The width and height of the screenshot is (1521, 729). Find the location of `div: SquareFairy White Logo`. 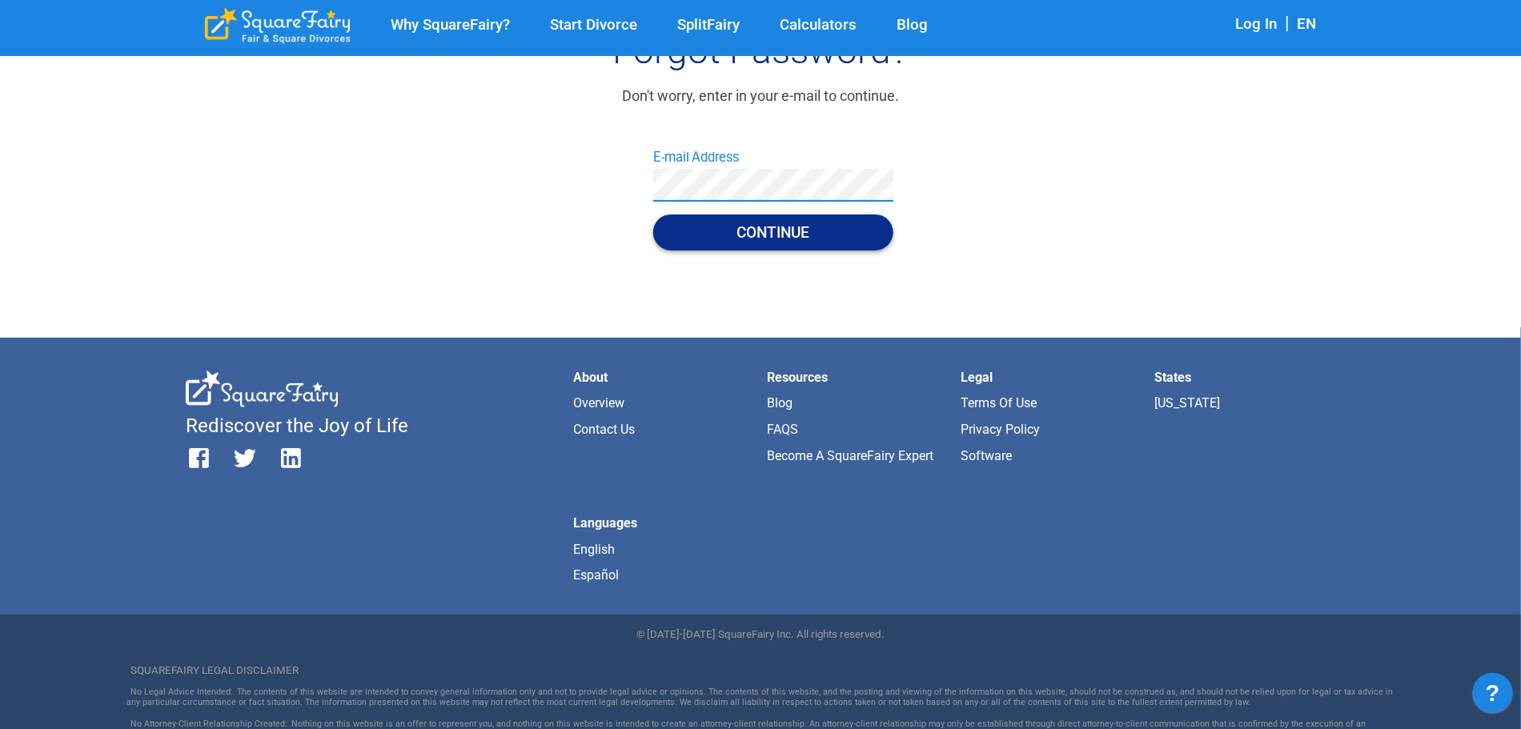

div: SquareFairy White Logo is located at coordinates (262, 389).